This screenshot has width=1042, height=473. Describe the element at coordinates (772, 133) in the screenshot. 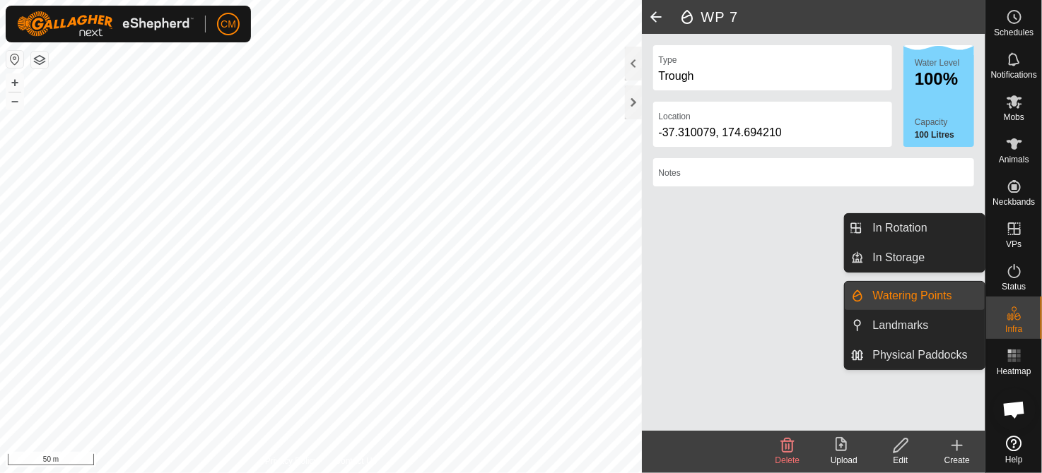

I see `div: -37.310079, 174.694210` at that location.